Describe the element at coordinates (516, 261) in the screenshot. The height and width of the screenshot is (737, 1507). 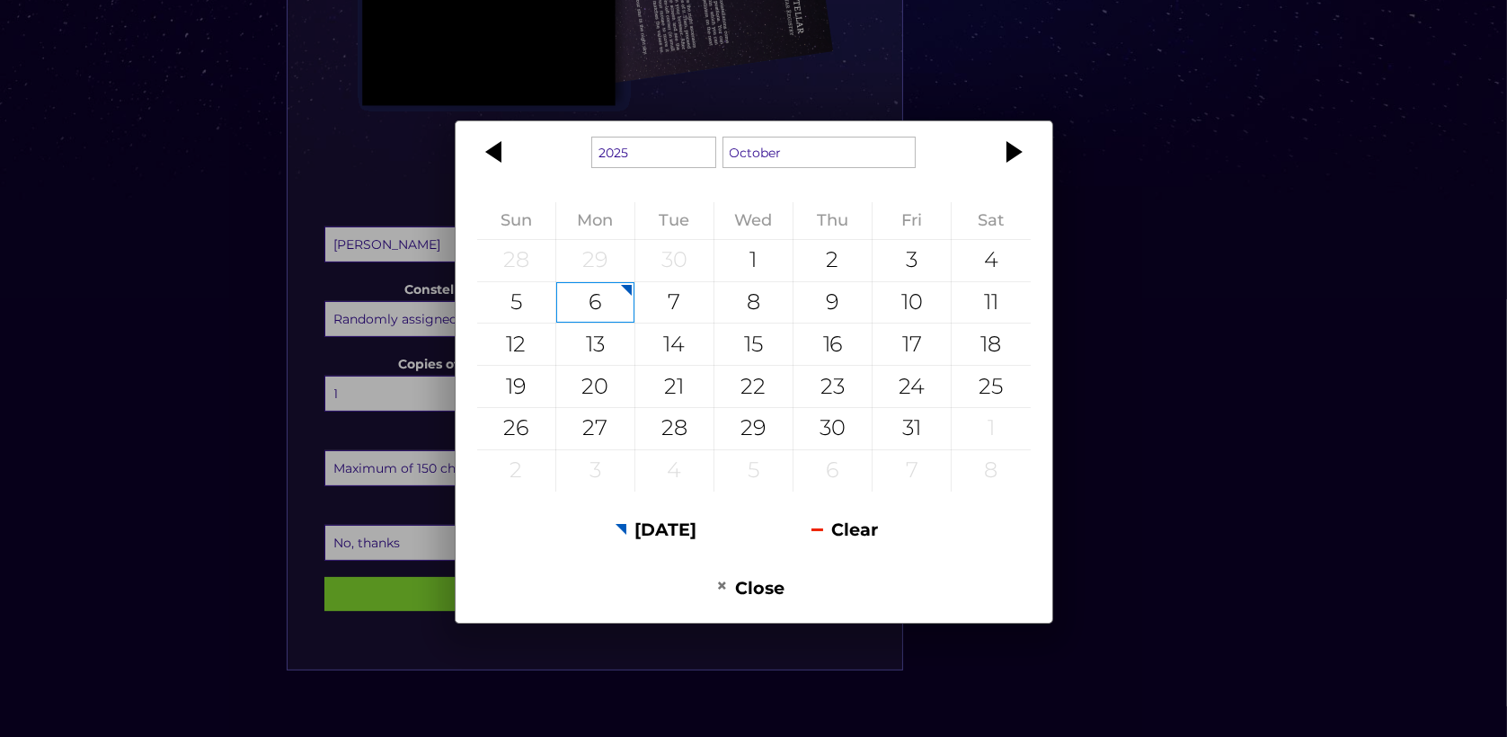
I see `div: 28 September 2025` at that location.